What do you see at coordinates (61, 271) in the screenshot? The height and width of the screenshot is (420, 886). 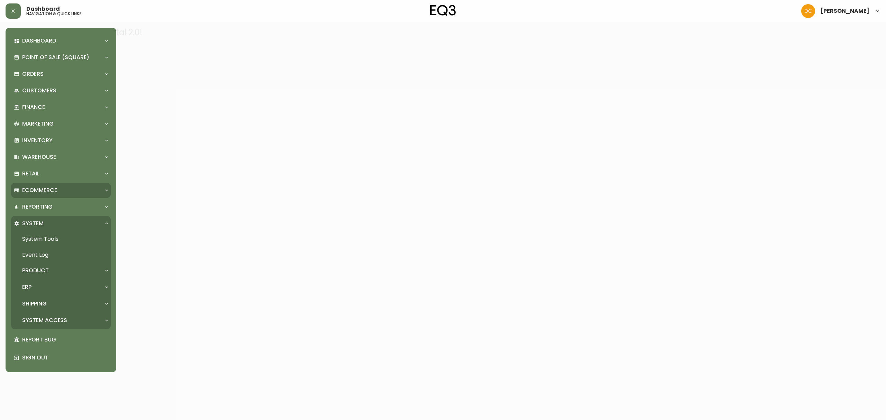 I see `div: Product` at bounding box center [61, 271].